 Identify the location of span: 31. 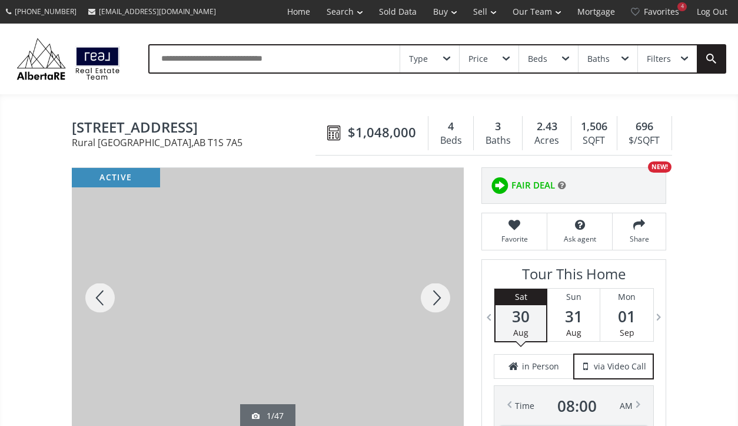
(573, 316).